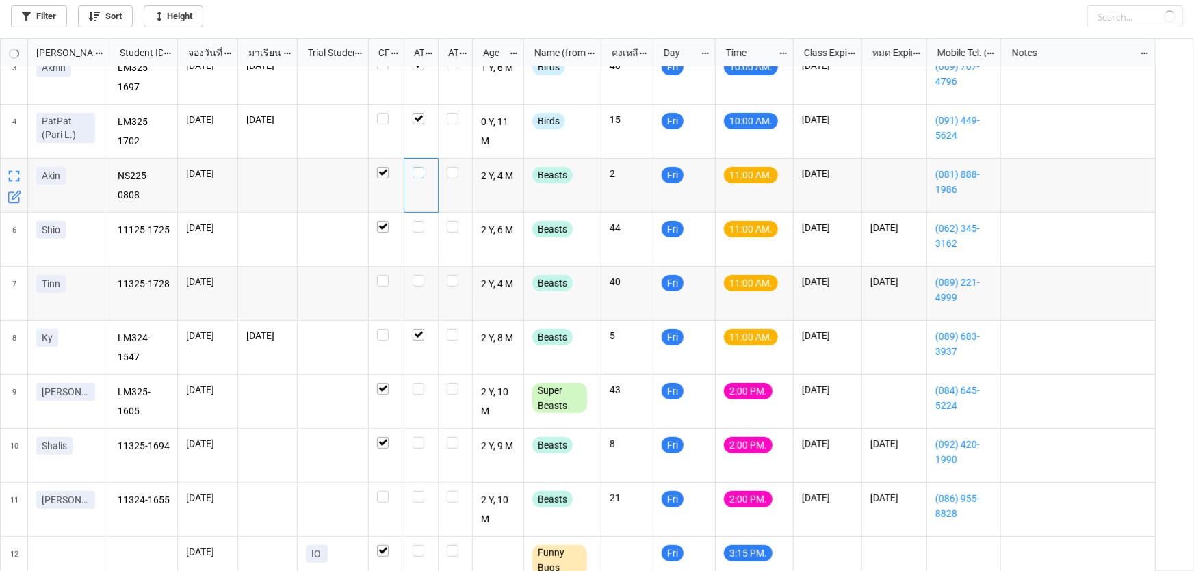 This screenshot has width=1194, height=571. What do you see at coordinates (144, 501) in the screenshot?
I see `p: 11324-1655` at bounding box center [144, 501].